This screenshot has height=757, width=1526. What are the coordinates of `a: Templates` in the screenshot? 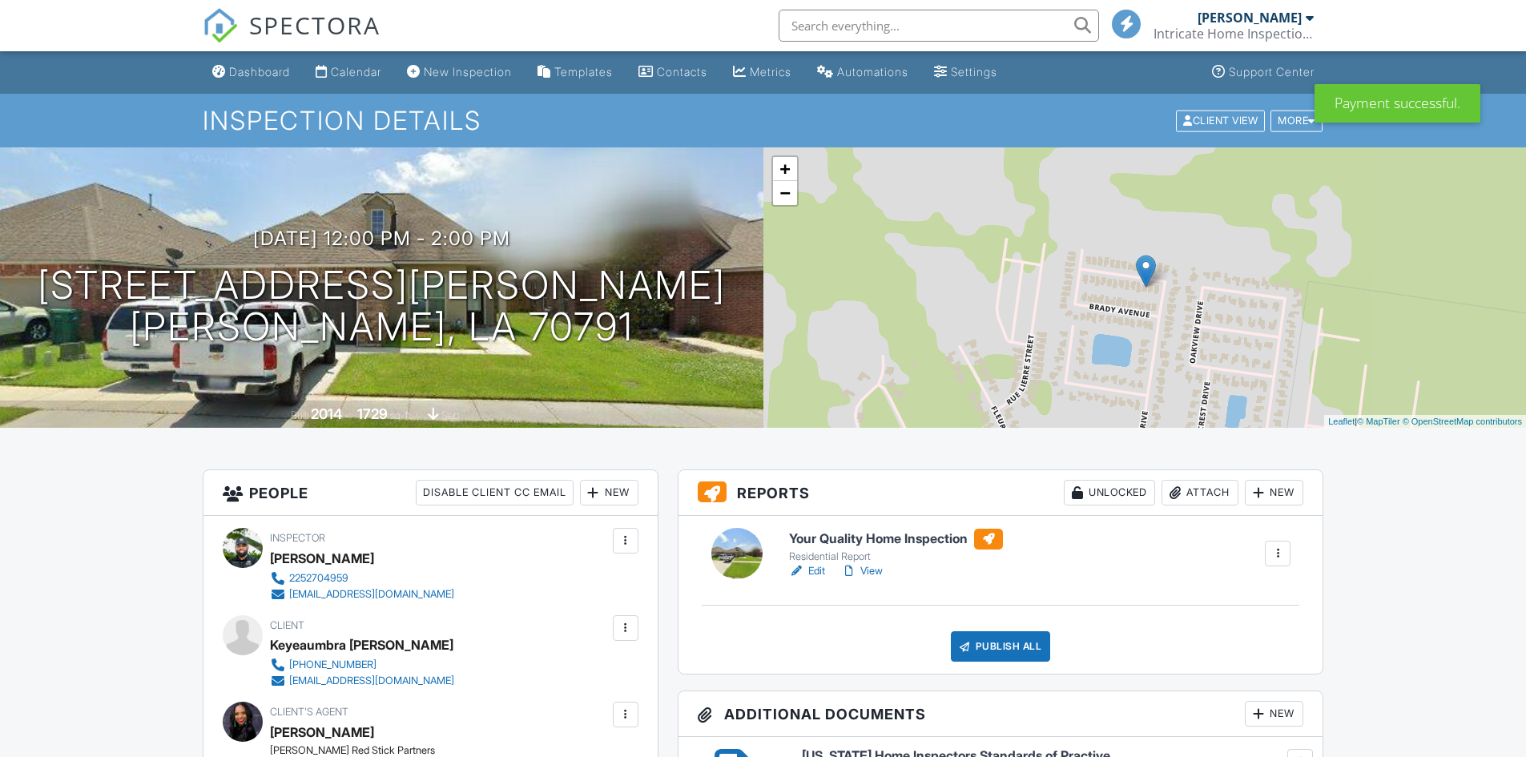 It's located at (575, 72).